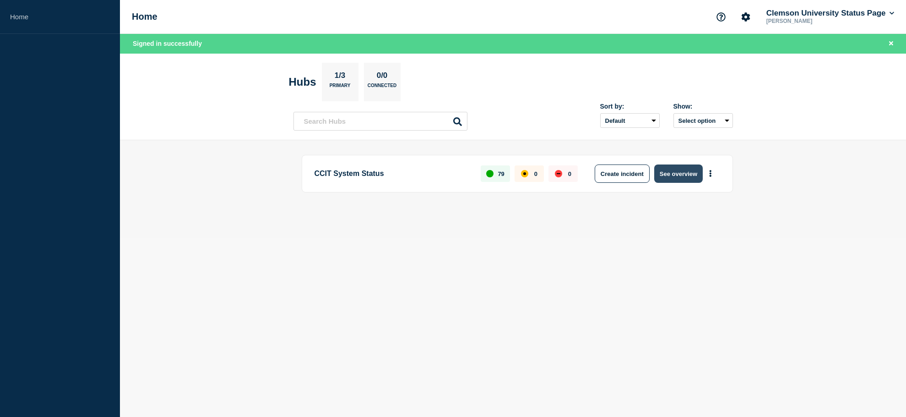 Image resolution: width=906 pixels, height=417 pixels. What do you see at coordinates (630, 120) in the screenshot?
I see `select: Sort by` at bounding box center [630, 120].